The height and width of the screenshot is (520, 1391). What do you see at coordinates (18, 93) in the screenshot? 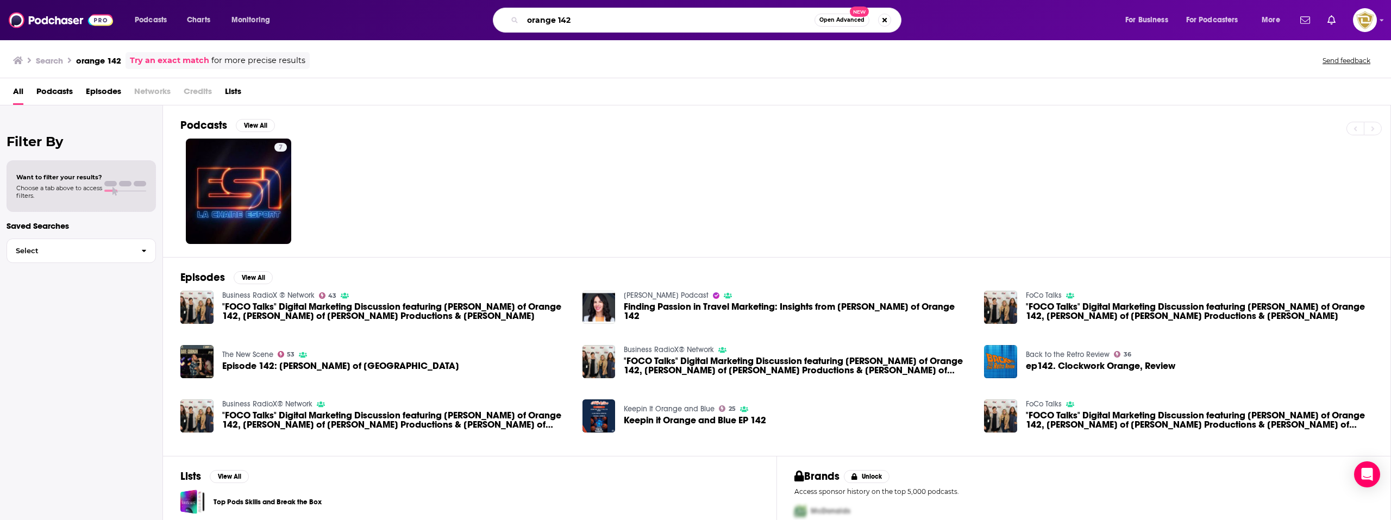
I see `a: All` at bounding box center [18, 93].